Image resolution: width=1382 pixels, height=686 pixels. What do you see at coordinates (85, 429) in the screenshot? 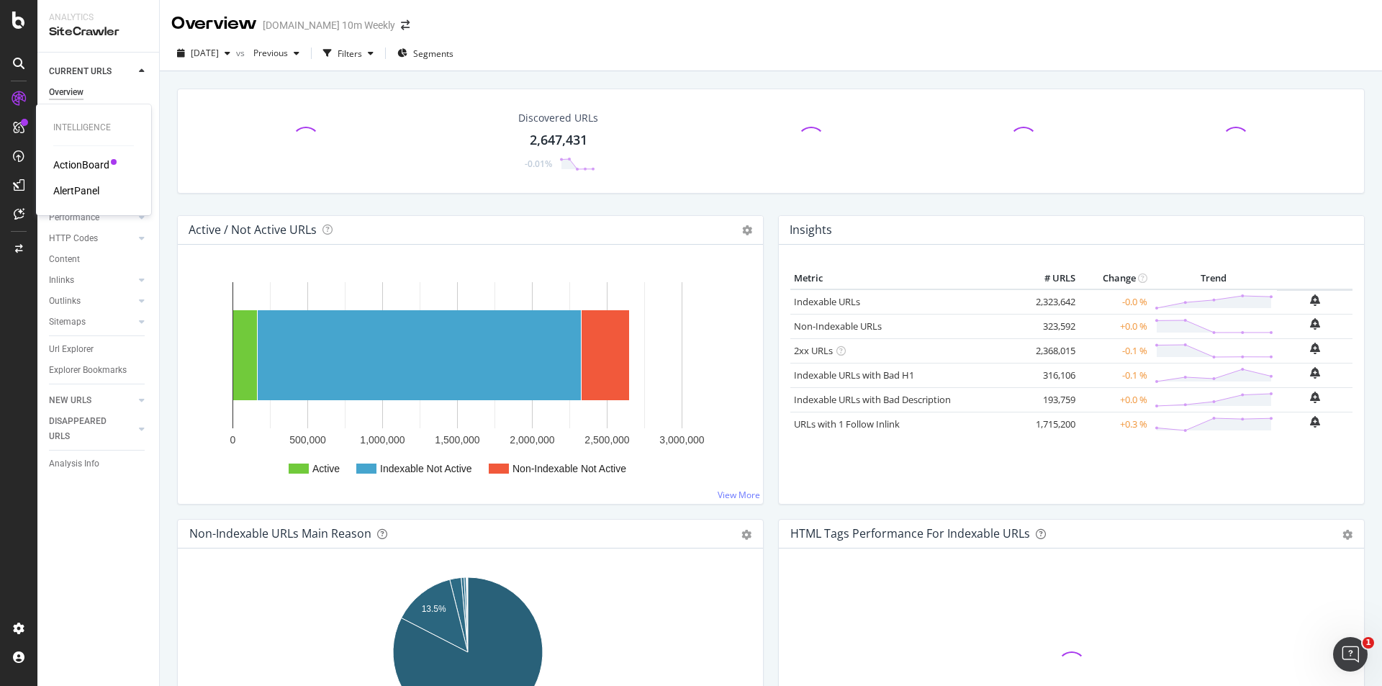
I see `div: DISAPPEARED URLS` at bounding box center [85, 429].